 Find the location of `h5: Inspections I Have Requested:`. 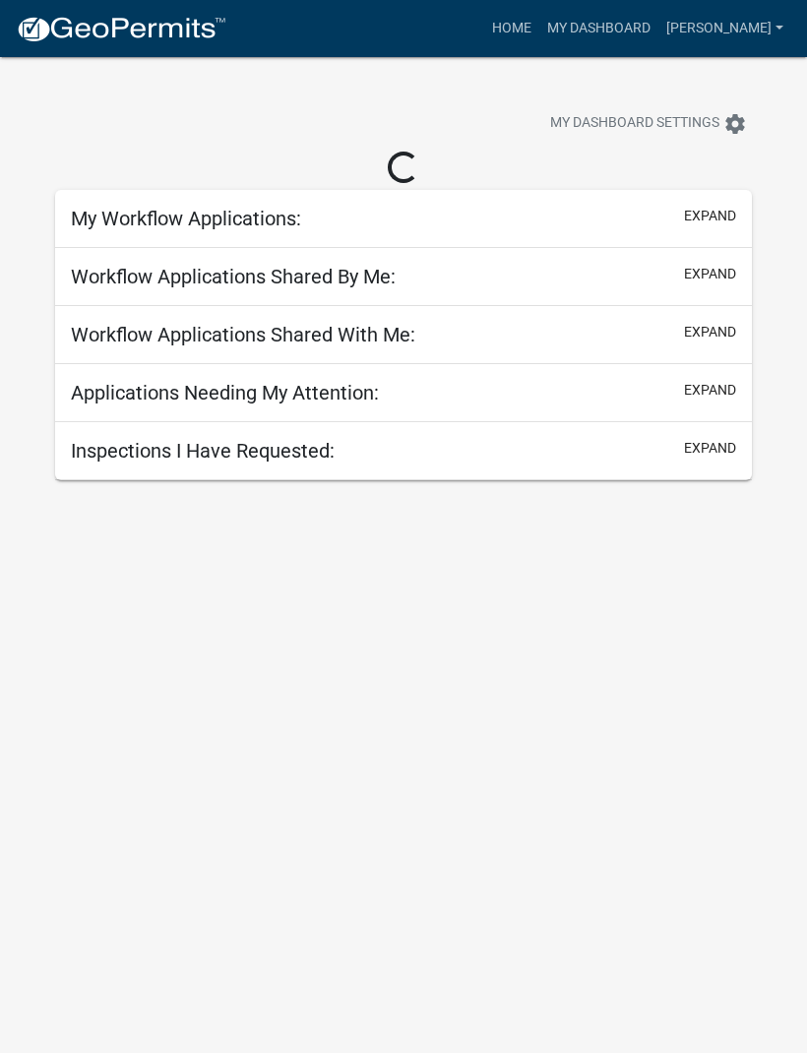

h5: Inspections I Have Requested: is located at coordinates (203, 451).